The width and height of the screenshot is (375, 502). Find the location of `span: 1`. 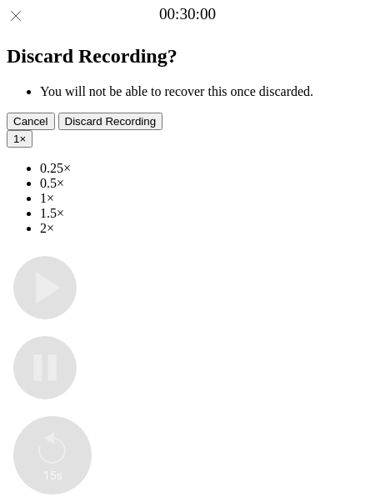

span: 1 is located at coordinates (16, 138).